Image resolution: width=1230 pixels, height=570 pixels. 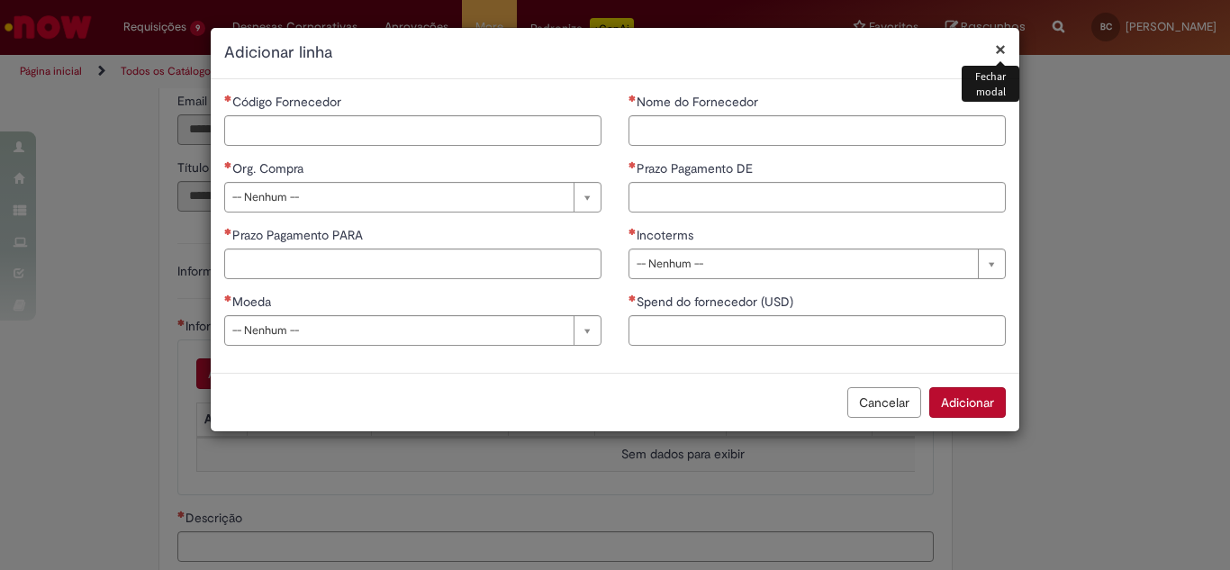 What do you see at coordinates (666, 235) in the screenshot?
I see `span: Incoterms` at bounding box center [666, 235].